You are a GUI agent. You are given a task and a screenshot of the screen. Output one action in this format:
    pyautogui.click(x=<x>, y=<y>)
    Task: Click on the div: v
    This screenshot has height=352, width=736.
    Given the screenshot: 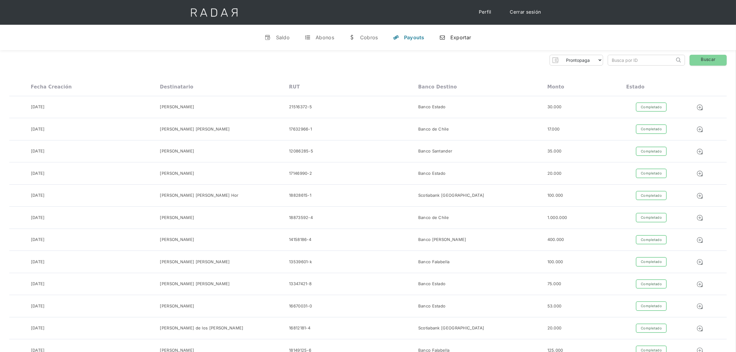 What is the action you would take?
    pyautogui.click(x=268, y=37)
    